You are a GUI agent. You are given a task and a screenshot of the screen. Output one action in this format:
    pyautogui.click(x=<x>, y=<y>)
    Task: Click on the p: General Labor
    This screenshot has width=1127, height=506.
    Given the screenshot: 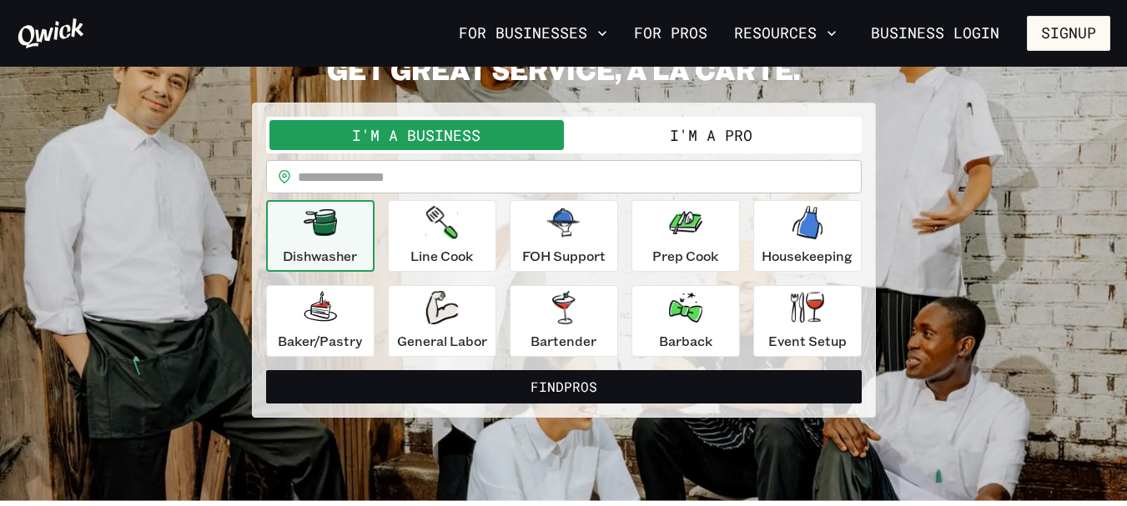 What is the action you would take?
    pyautogui.click(x=442, y=341)
    